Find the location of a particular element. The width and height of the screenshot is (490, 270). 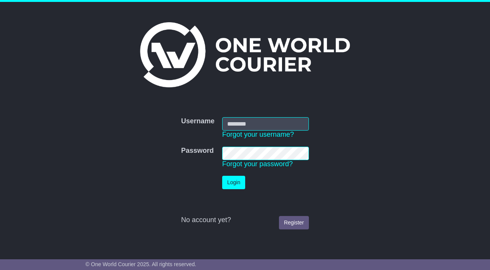

div: No account yet? is located at coordinates (245, 221).